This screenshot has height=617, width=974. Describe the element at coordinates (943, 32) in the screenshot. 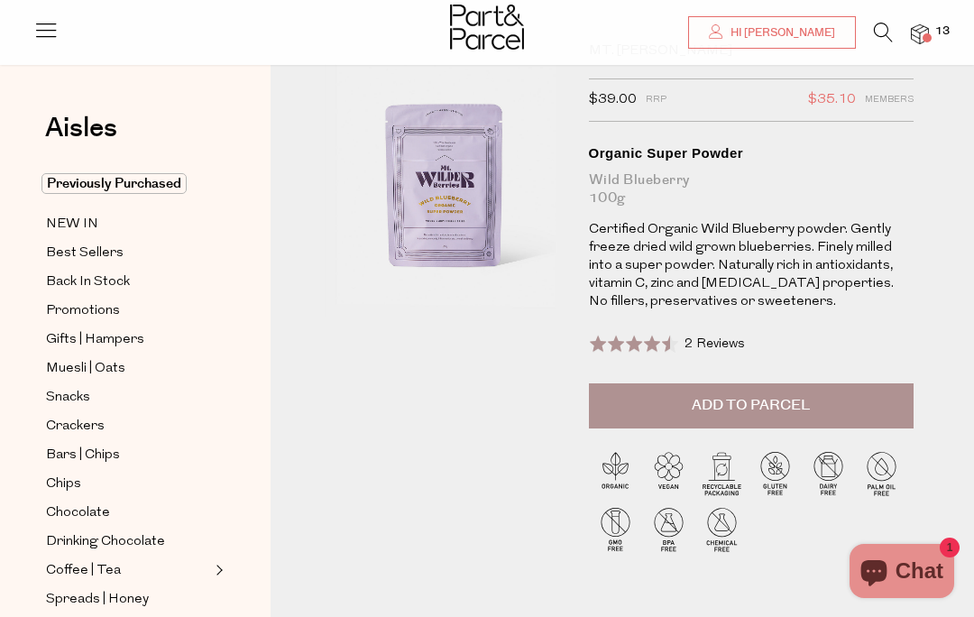

I see `span: 13` at that location.